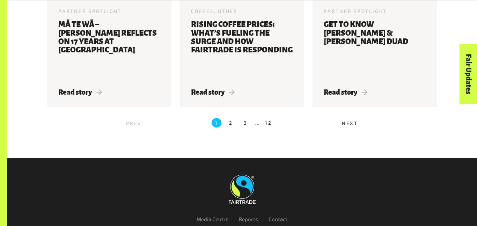 The image size is (477, 226). I want to click on label: 2, so click(231, 123).